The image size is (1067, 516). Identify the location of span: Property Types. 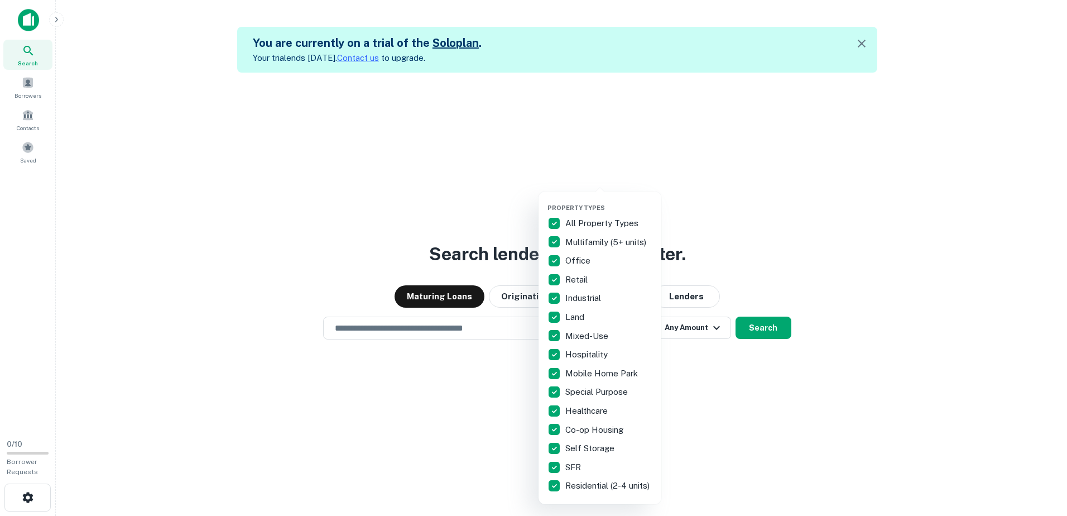
(576, 208).